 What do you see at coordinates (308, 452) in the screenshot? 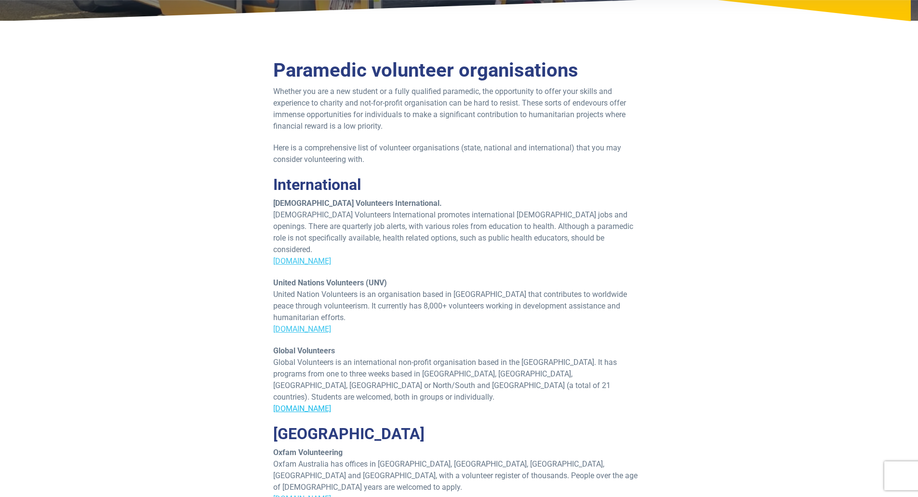
I see `strong: Oxfam Volunteering` at bounding box center [308, 452].